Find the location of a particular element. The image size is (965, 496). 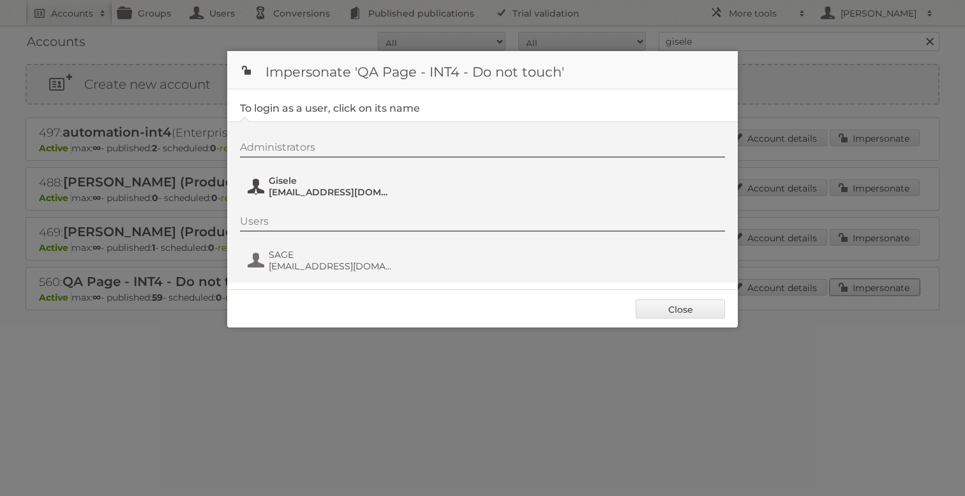

h1: Impersonate 'QA Page - INT4 - Do not touch' is located at coordinates (482, 70).